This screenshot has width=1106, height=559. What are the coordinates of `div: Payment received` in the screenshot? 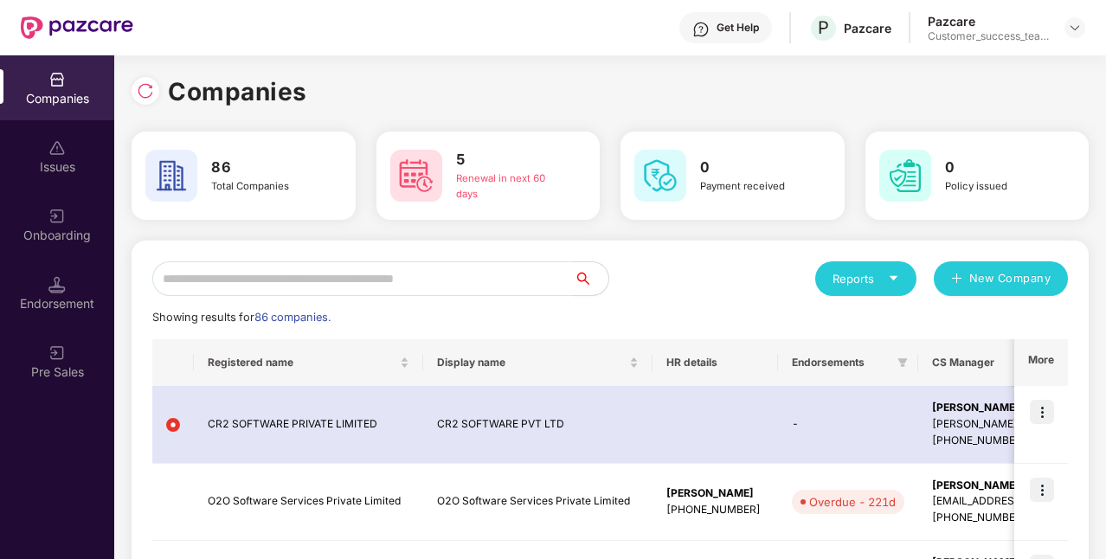 It's located at (754, 187).